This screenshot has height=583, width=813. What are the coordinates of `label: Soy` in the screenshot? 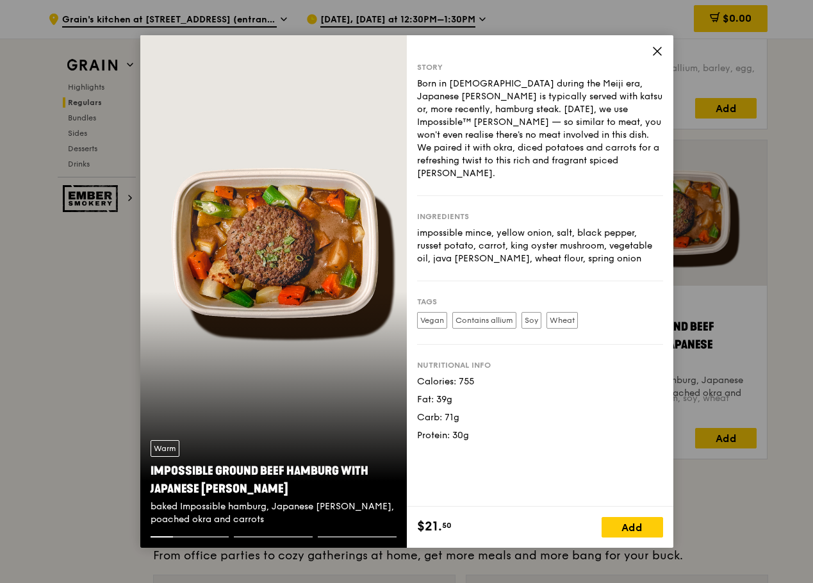 It's located at (531, 320).